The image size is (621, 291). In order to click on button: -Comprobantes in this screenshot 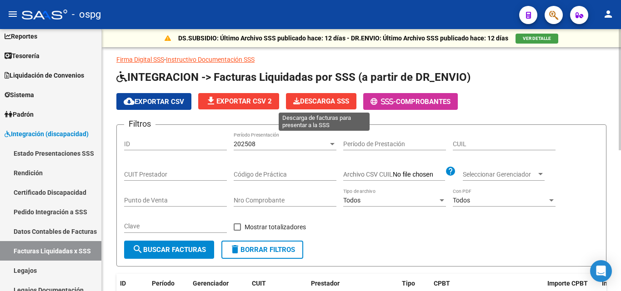, I will do `click(410, 101)`.